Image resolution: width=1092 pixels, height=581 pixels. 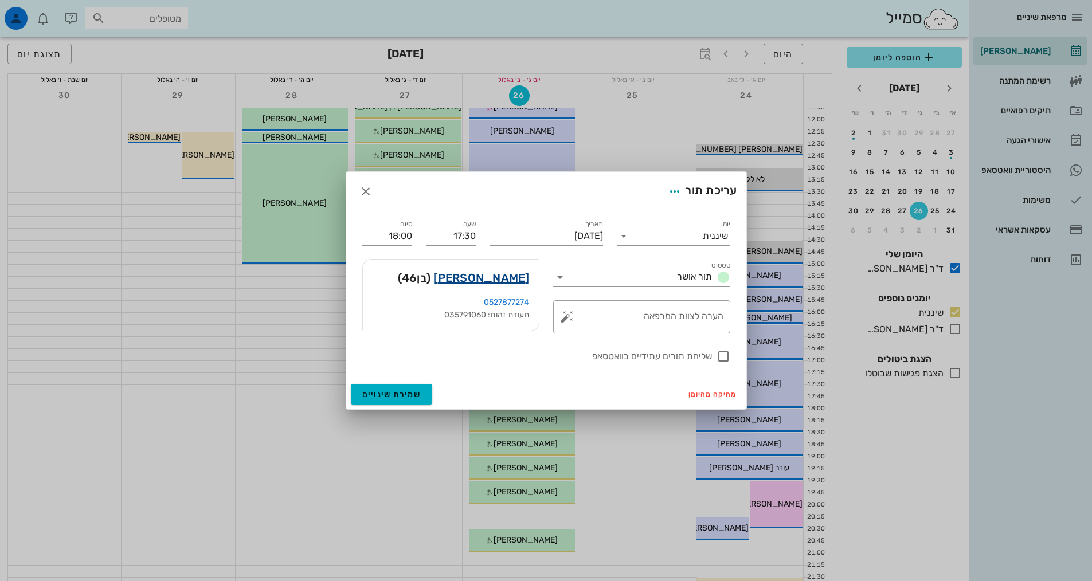 I want to click on span: מחיקה מהיומן, so click(x=713, y=394).